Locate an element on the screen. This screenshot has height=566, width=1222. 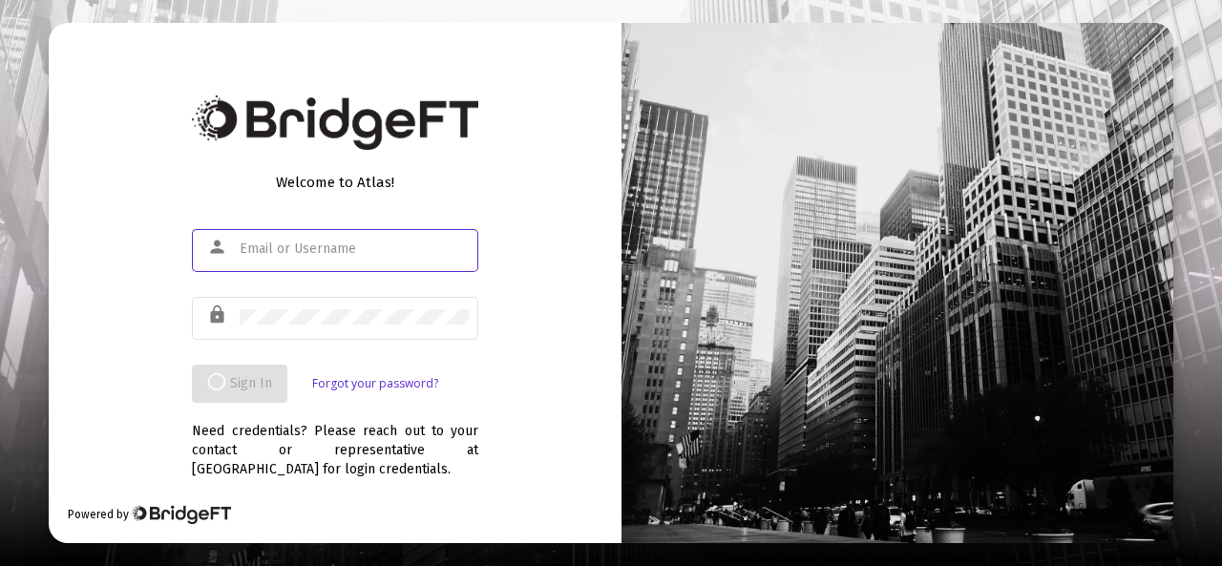
mat-icon: lock is located at coordinates (219, 315).